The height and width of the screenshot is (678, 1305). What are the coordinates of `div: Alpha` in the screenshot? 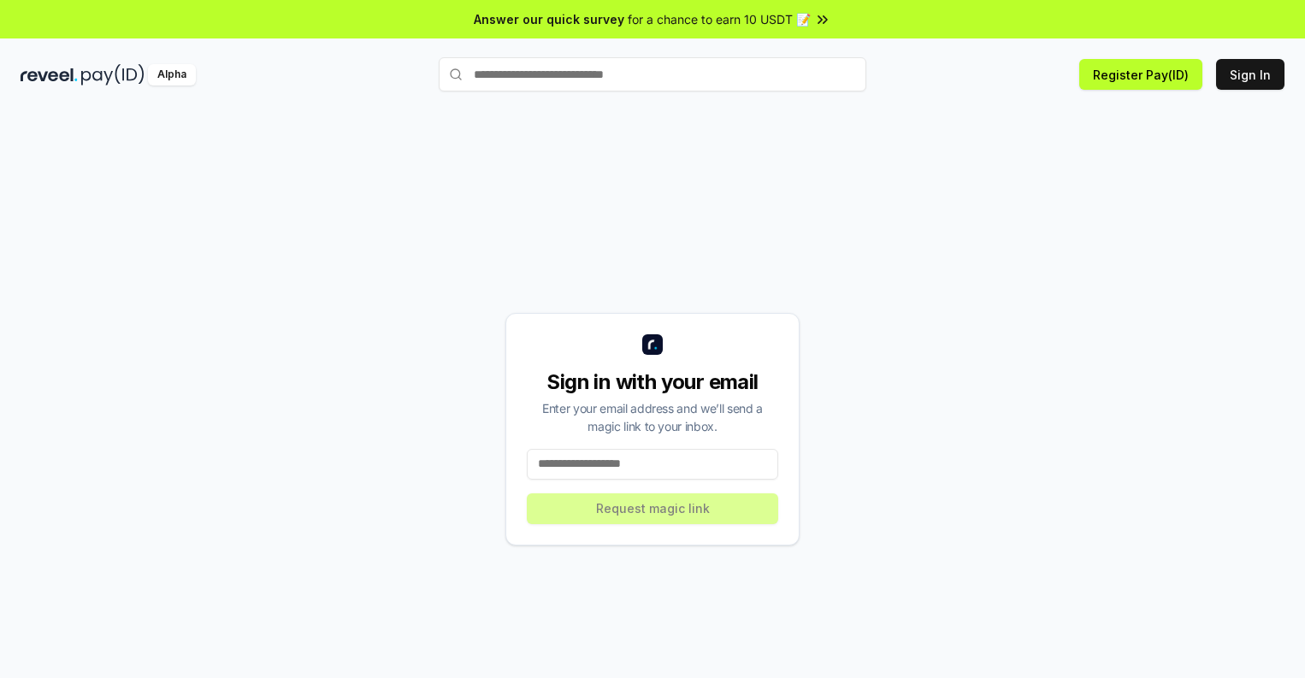 It's located at (172, 74).